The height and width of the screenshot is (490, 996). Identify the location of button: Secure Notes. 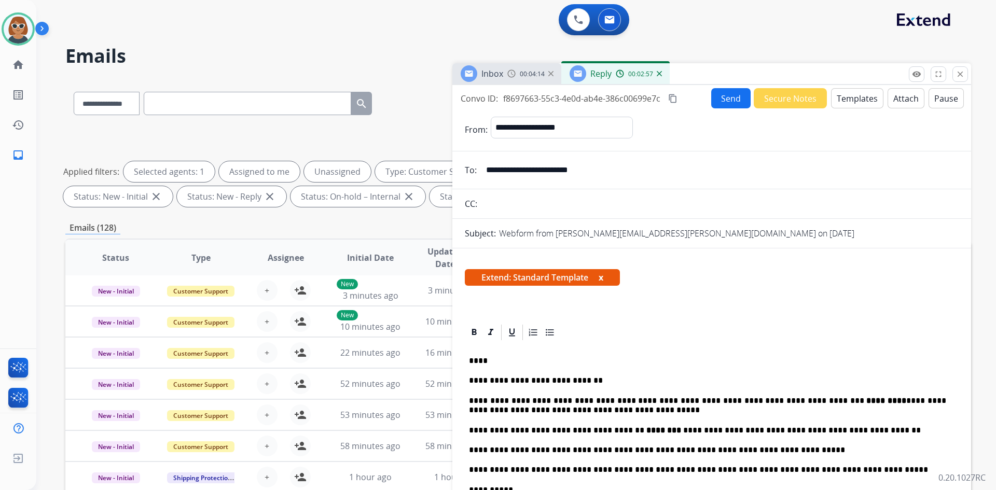
(790, 98).